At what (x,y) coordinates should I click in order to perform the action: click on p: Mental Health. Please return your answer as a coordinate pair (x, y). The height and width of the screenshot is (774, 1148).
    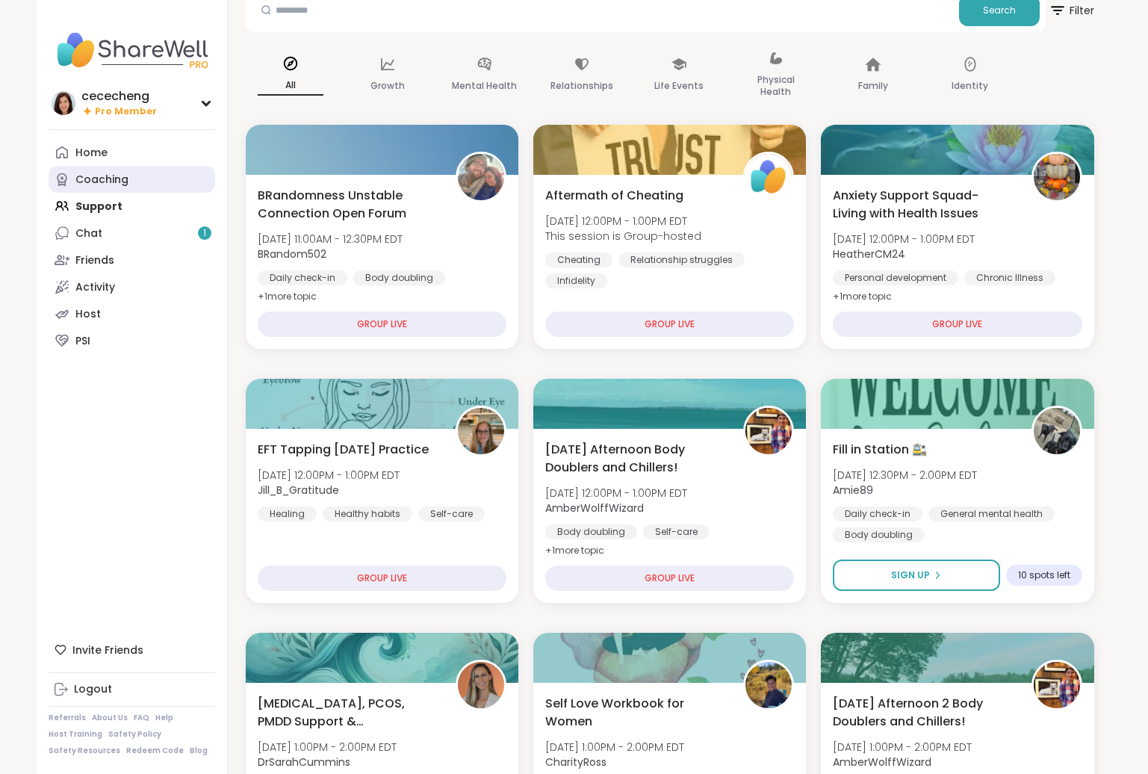
    Looking at the image, I should click on (484, 86).